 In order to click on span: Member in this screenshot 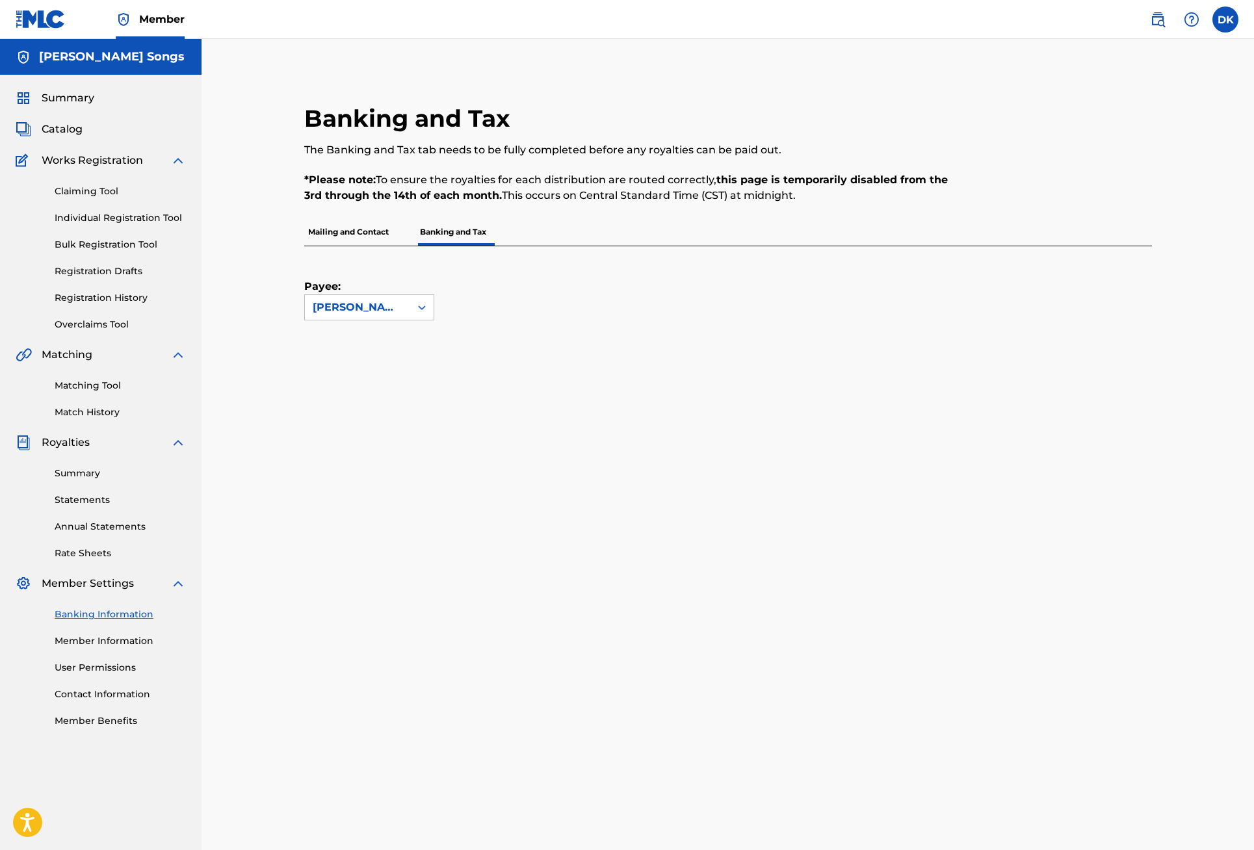, I will do `click(162, 19)`.